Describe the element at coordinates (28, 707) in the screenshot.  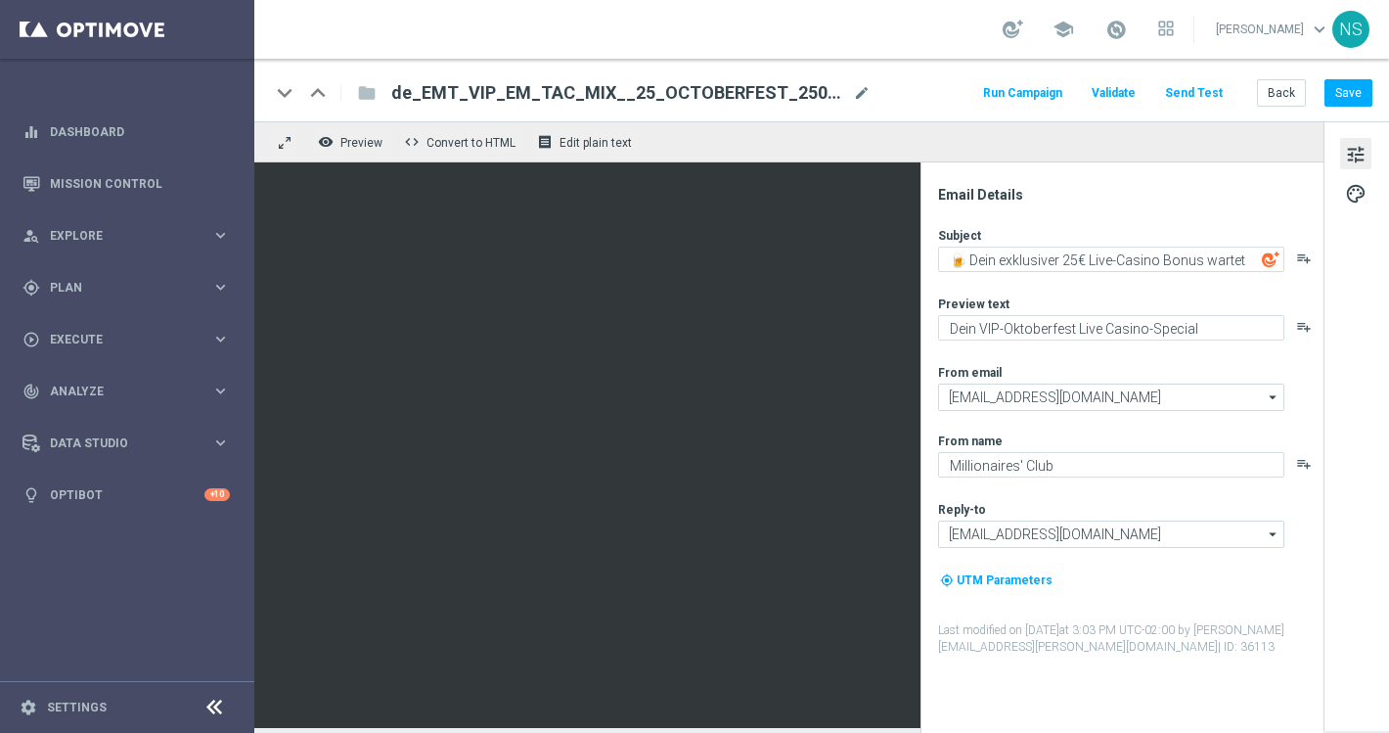
I see `i: settings` at that location.